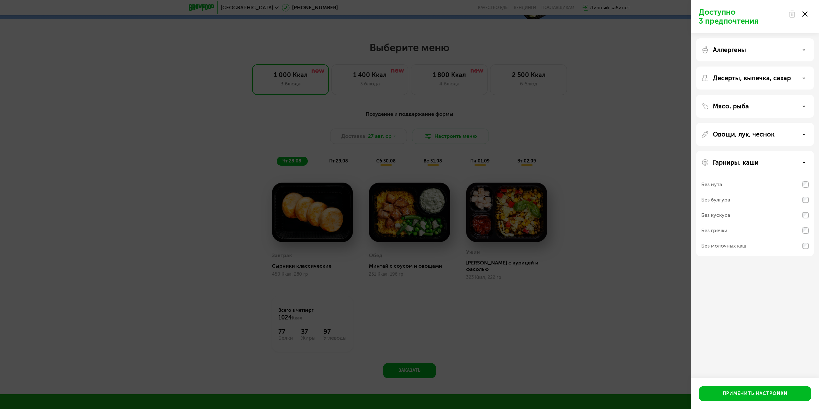 The height and width of the screenshot is (409, 819). Describe the element at coordinates (755, 394) in the screenshot. I see `button: Применить настройки` at that location.